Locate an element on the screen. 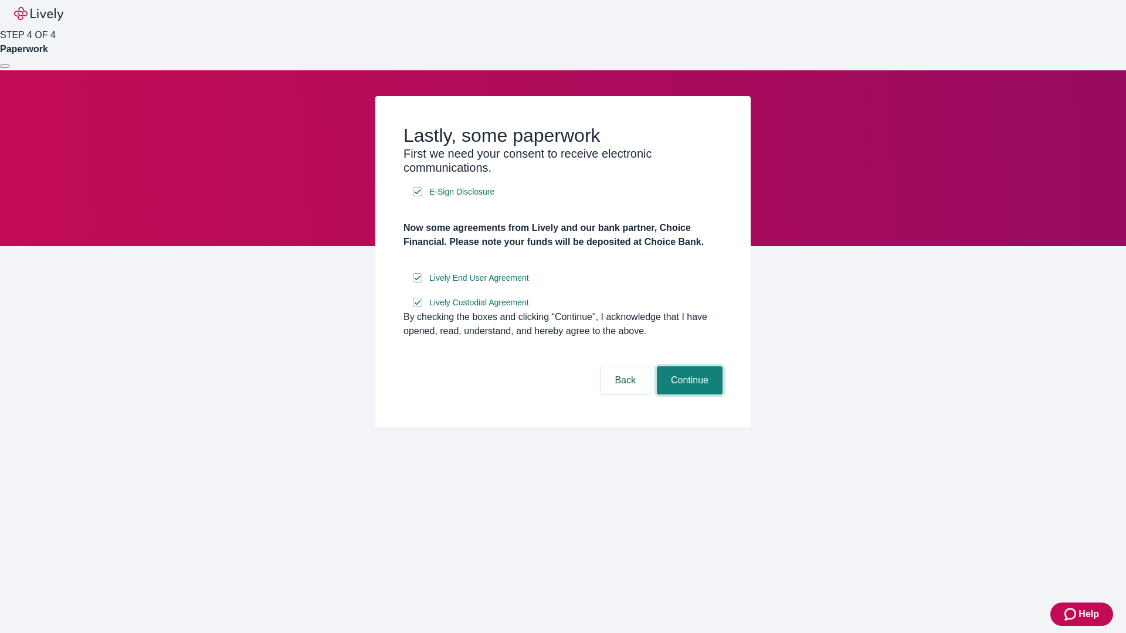  h3: First we need your consent to receive electronic communications. is located at coordinates (563, 161).